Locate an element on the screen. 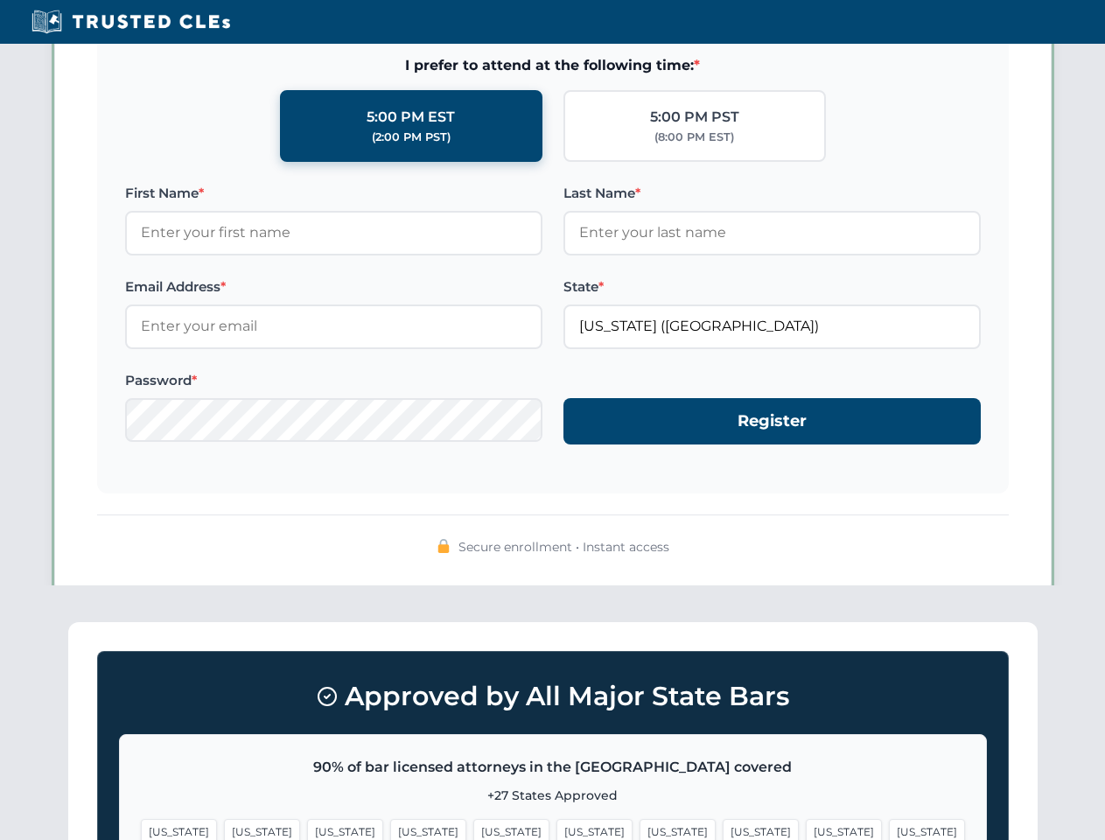 The height and width of the screenshot is (840, 1105). h3: Approved by All Major State Bars is located at coordinates (553, 697).